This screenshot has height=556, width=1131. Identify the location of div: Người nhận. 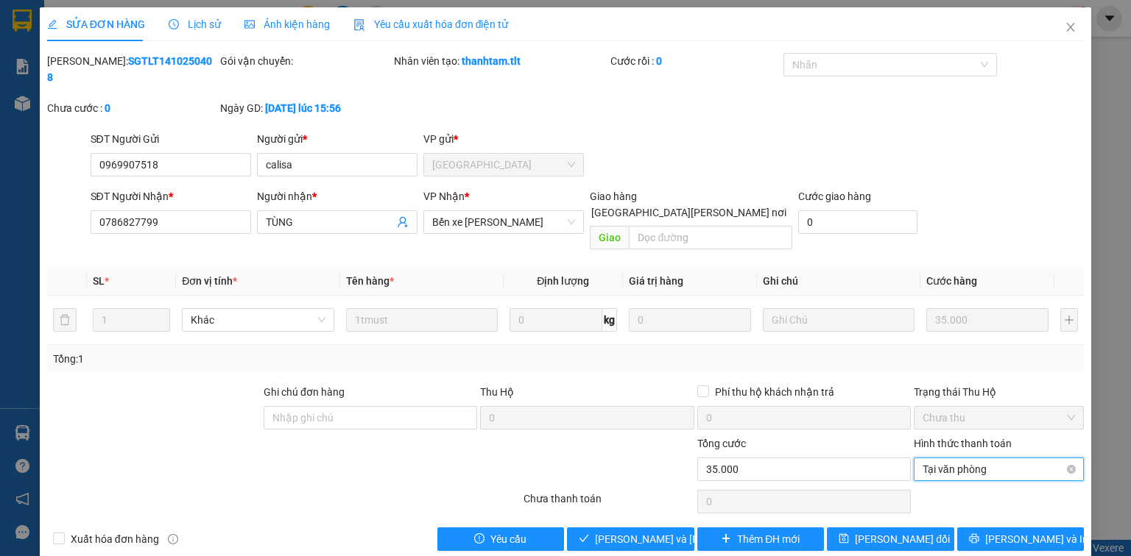
(337, 197).